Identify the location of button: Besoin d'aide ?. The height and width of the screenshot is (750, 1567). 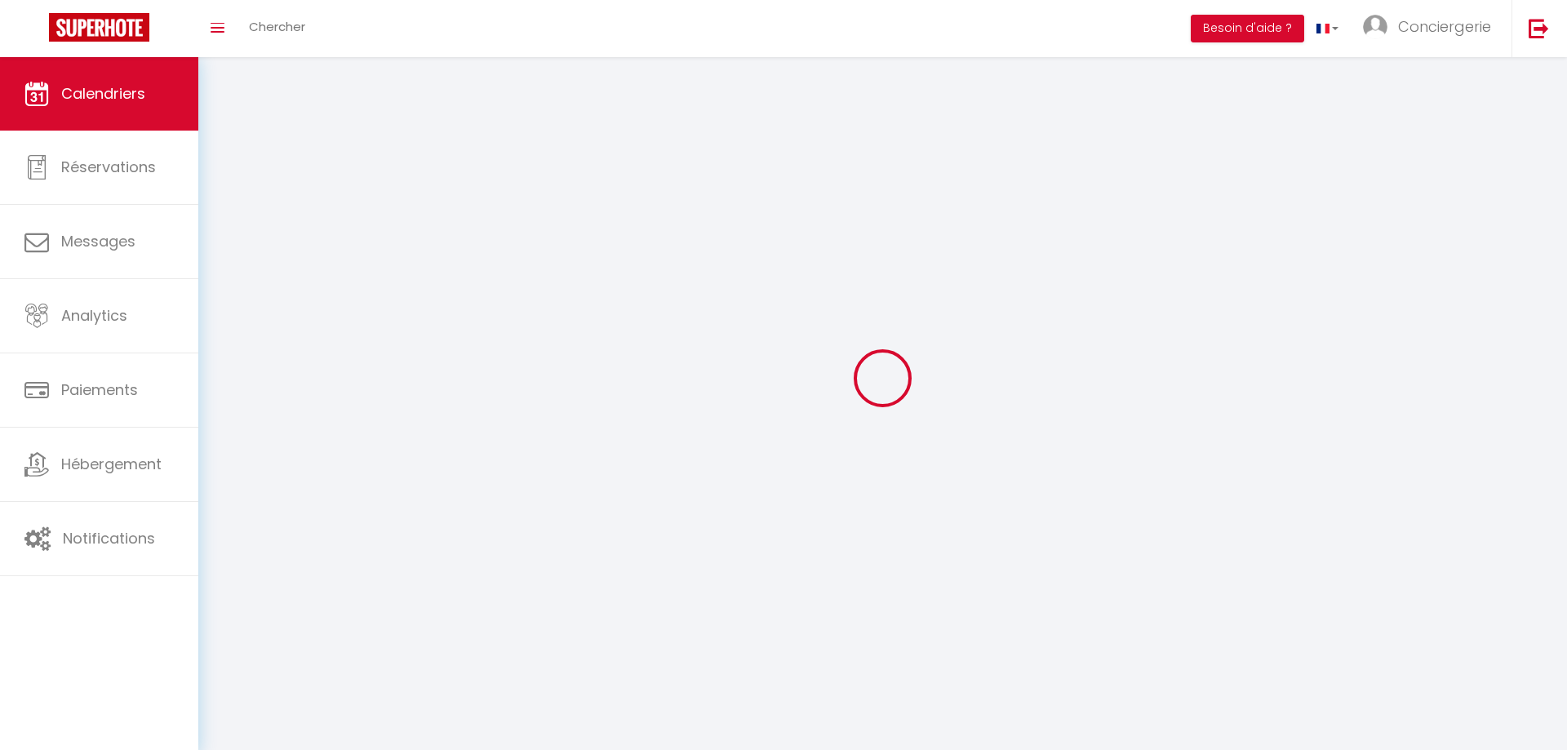
(1247, 29).